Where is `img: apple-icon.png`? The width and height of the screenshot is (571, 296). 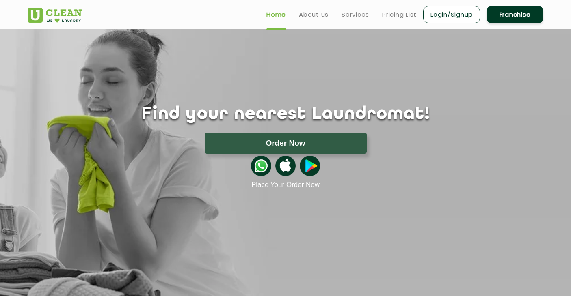
img: apple-icon.png is located at coordinates (286, 166).